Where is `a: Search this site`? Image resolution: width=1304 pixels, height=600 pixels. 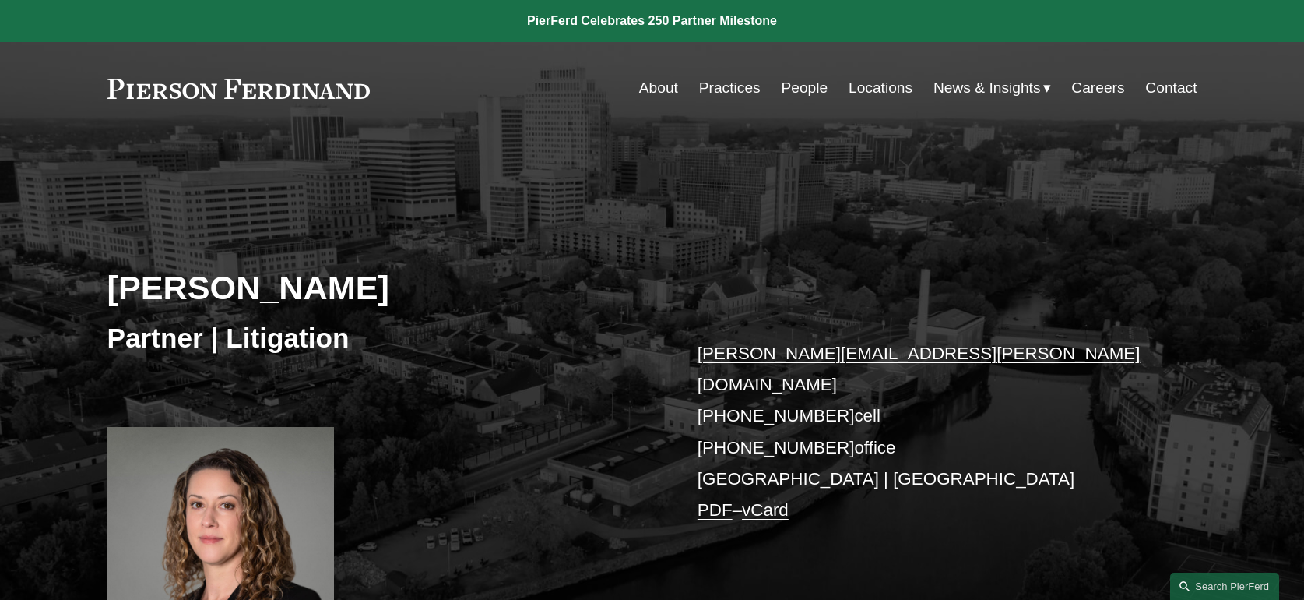
a: Search this site is located at coordinates (1225, 586).